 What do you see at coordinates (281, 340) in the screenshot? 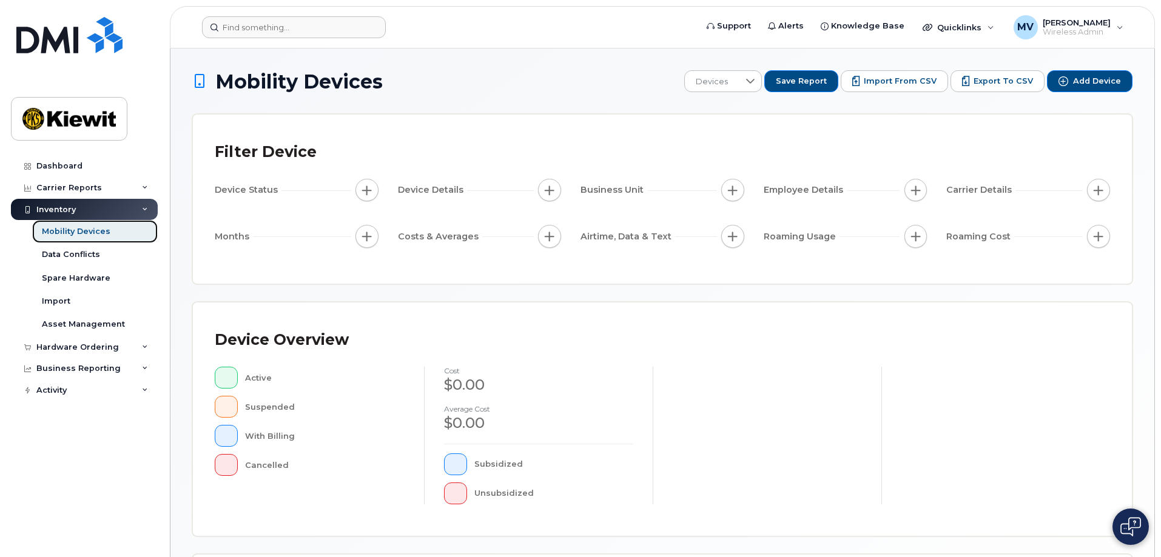
I see `div: Device Overview` at bounding box center [281, 340].